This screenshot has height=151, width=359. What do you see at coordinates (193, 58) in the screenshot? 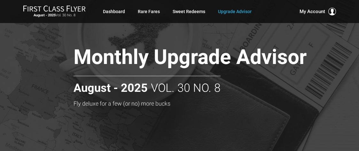
I see `h1: Monthly Upgrade Advisor` at bounding box center [193, 58].